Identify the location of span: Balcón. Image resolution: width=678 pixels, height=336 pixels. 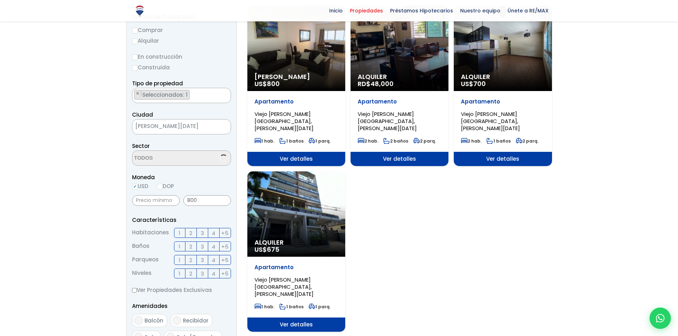
(154, 321).